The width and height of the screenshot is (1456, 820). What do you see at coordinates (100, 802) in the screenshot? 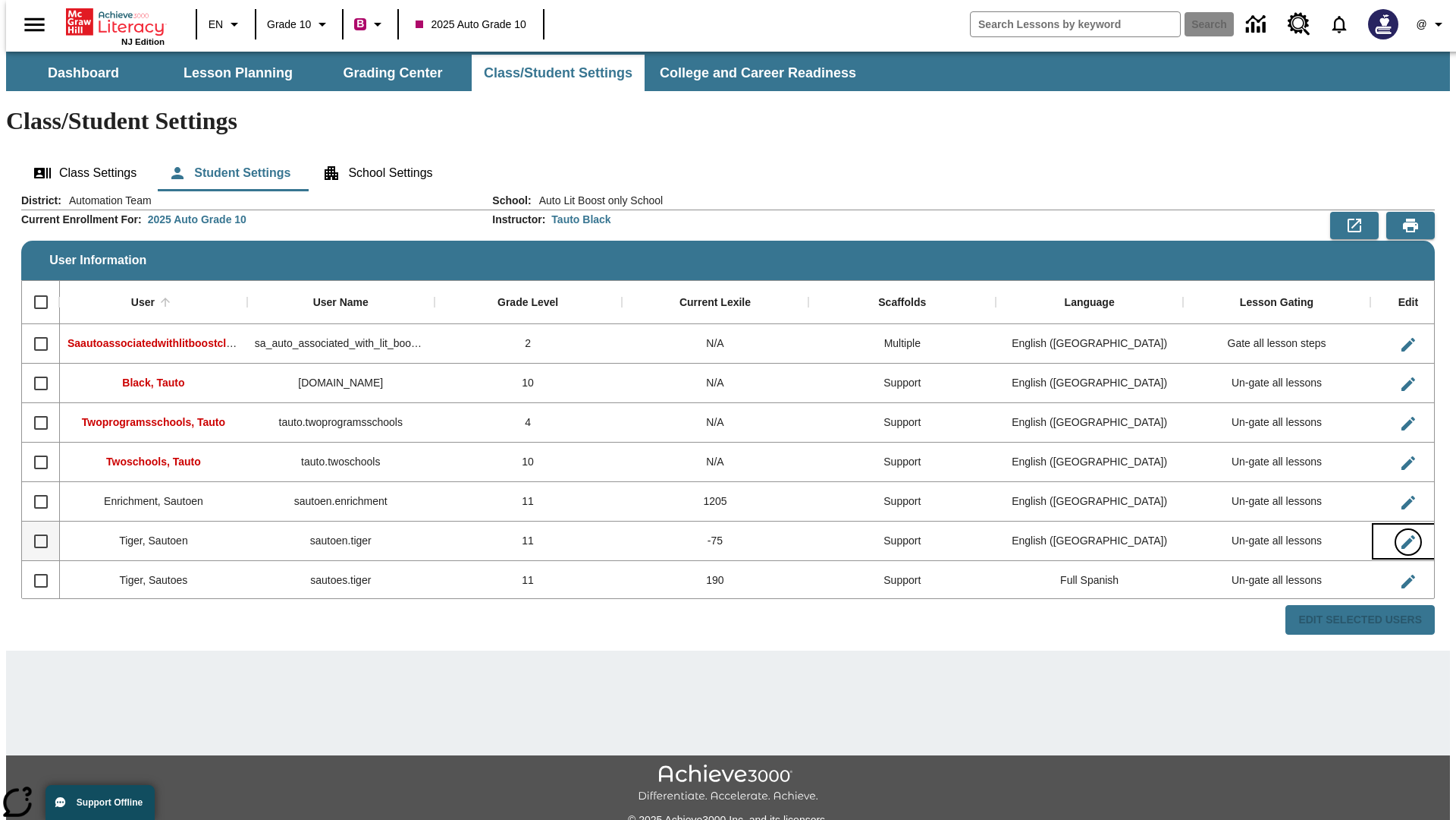
I see `button: Support Offline` at bounding box center [100, 802].